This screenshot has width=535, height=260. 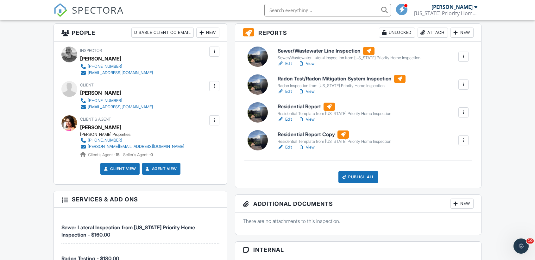 I want to click on a: SPECTORA, so click(x=89, y=15).